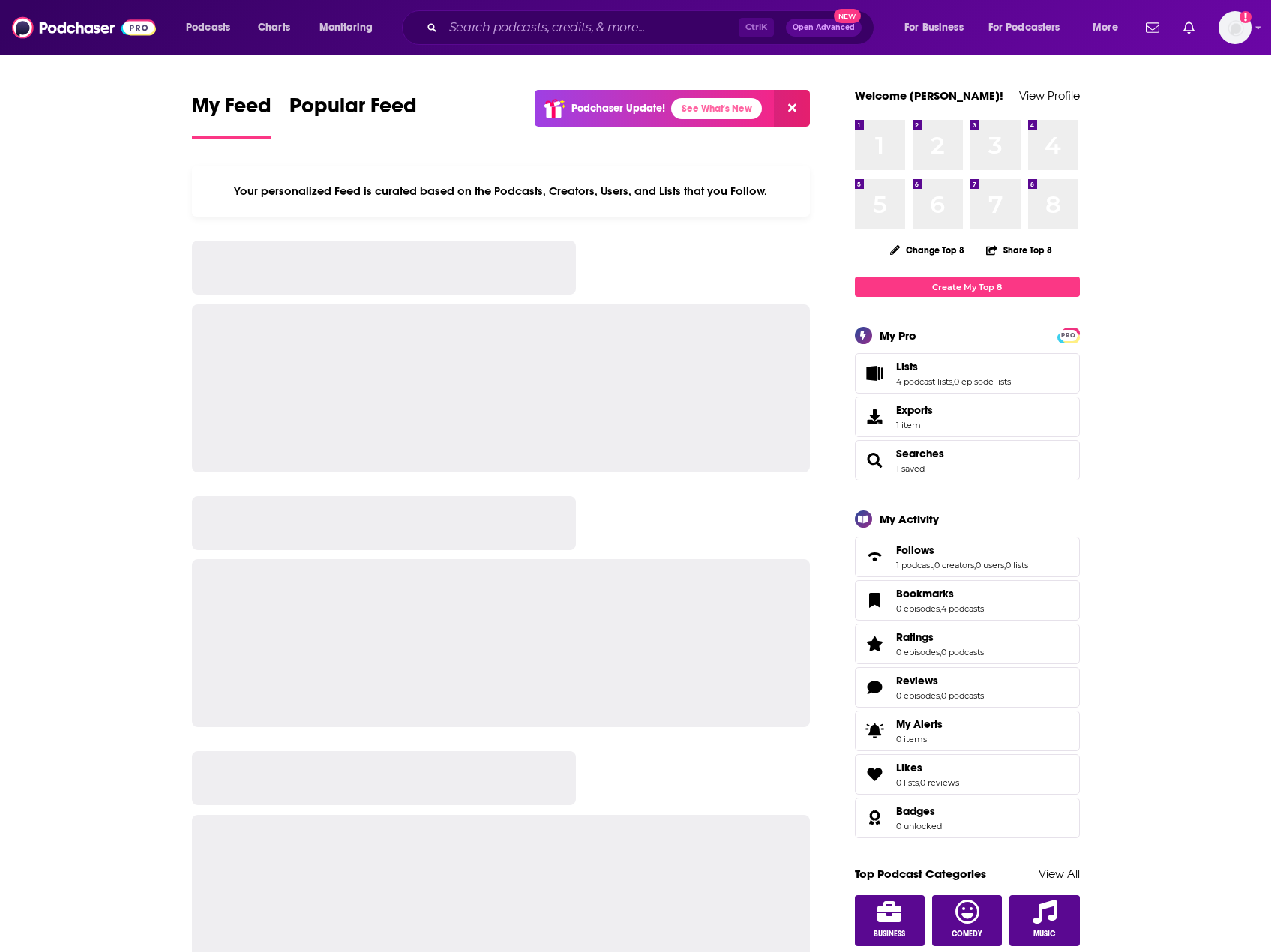  What do you see at coordinates (346, 28) in the screenshot?
I see `span: Monitoring` at bounding box center [346, 28].